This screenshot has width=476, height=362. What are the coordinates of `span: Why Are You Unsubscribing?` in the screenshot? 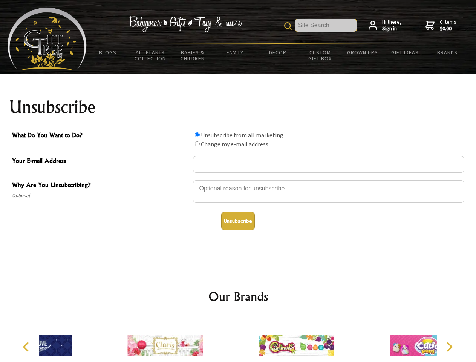 It's located at (101, 185).